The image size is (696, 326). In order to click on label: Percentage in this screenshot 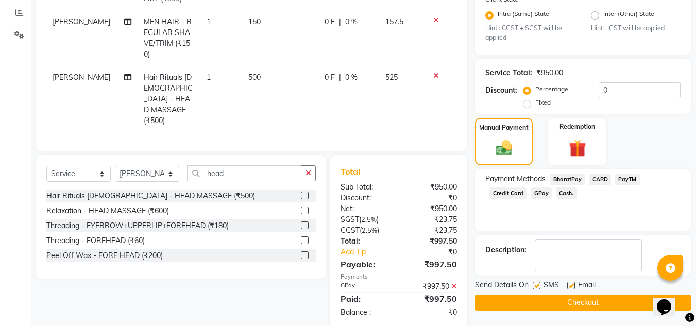, I will do `click(552, 89)`.